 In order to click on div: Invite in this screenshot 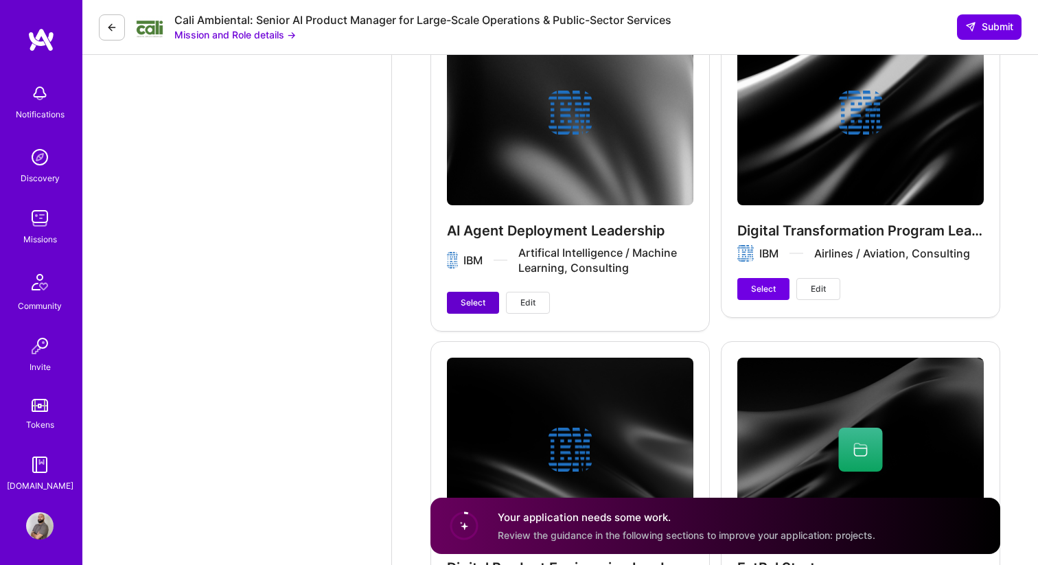, I will do `click(40, 367)`.